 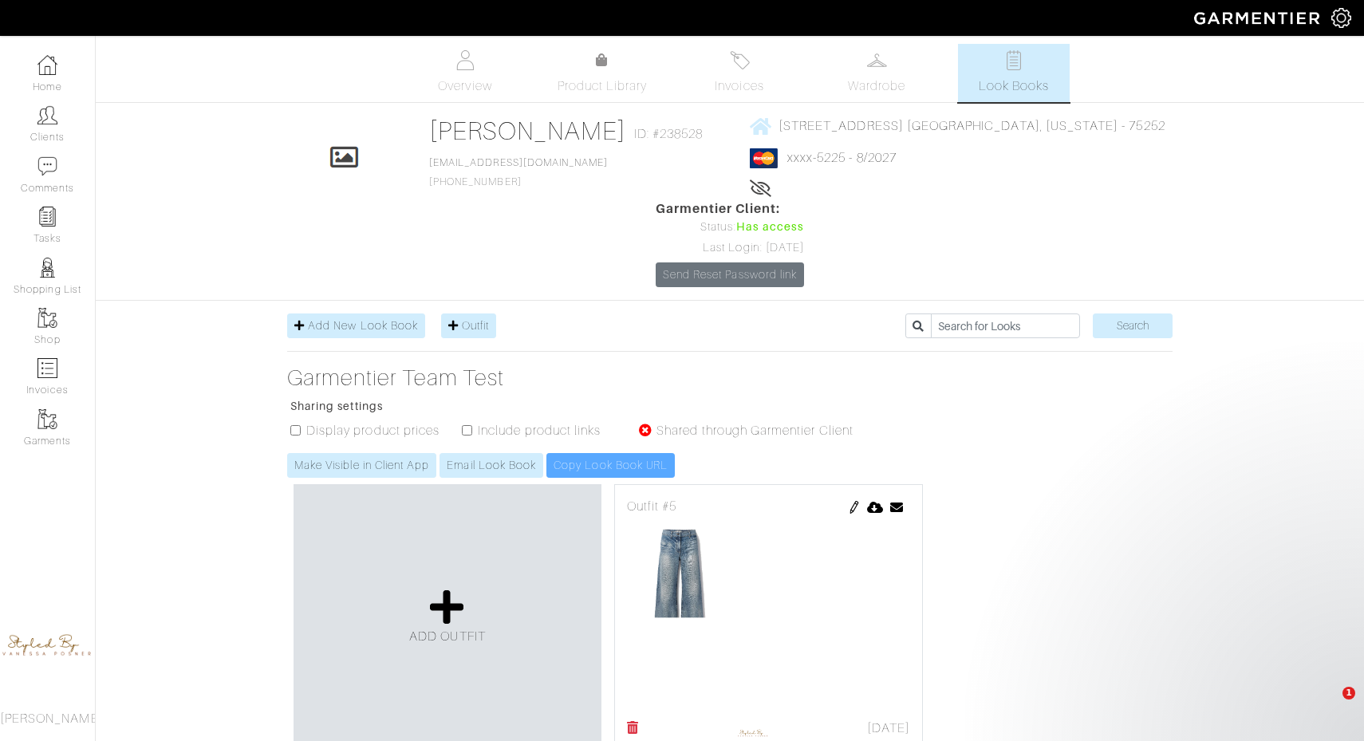 I want to click on a: Overview, so click(x=465, y=73).